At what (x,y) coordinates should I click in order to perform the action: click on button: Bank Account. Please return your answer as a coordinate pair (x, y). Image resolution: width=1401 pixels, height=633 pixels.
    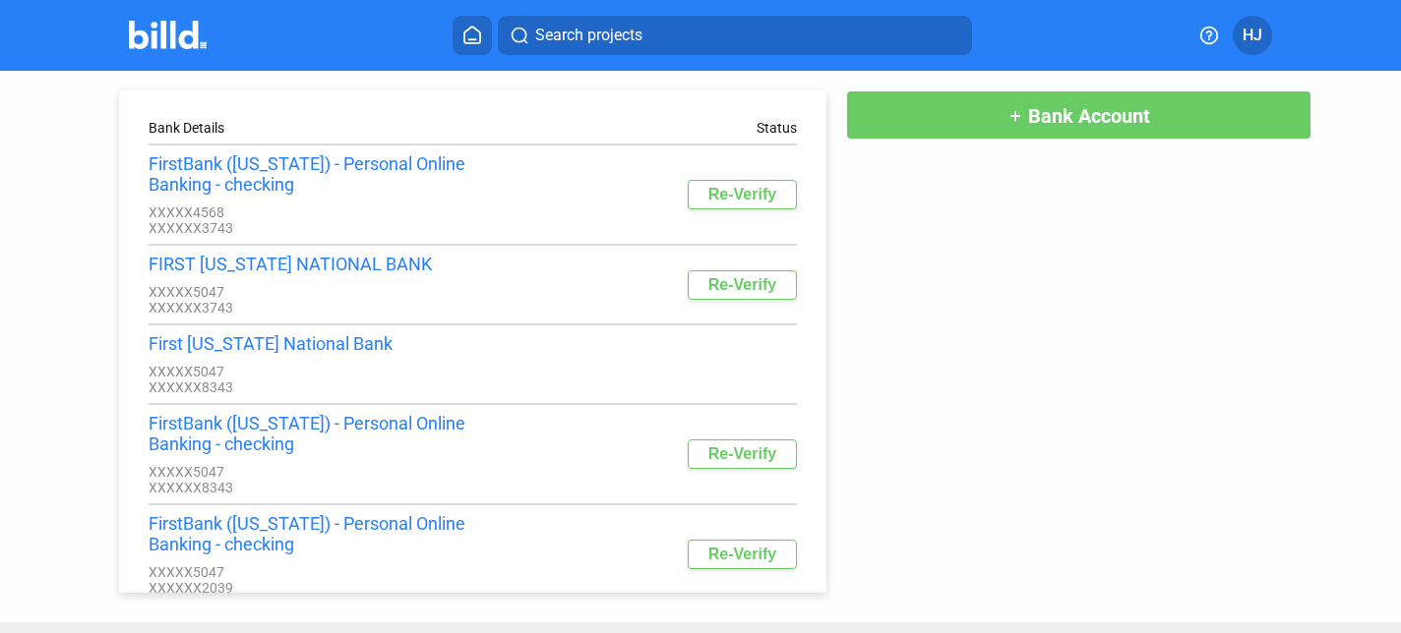
    Looking at the image, I should click on (1078, 115).